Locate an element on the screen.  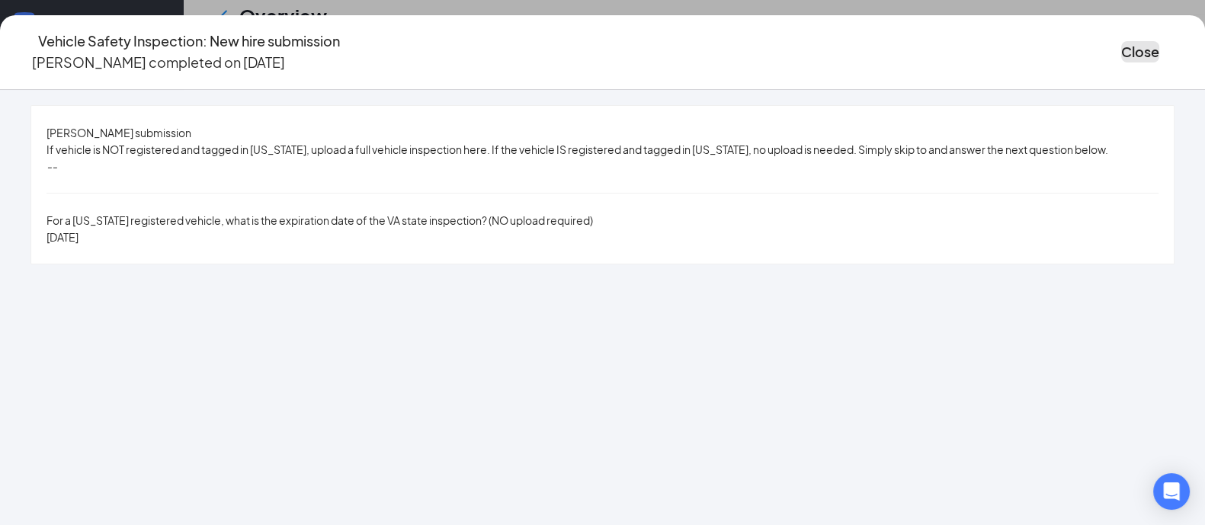
h4: Vehicle Safety Inspection: New hire submission is located at coordinates (189, 41).